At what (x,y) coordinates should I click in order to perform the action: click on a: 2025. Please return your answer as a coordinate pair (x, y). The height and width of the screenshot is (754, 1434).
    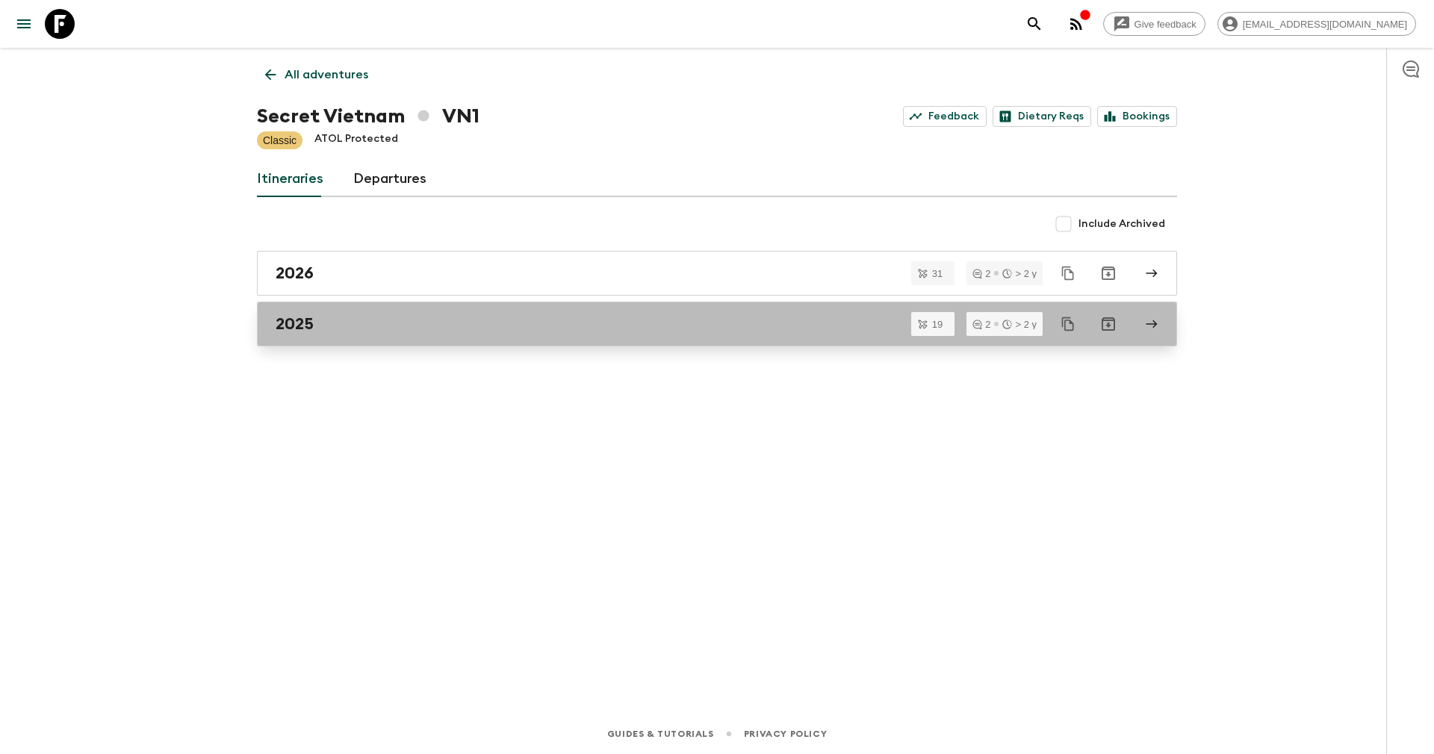
    Looking at the image, I should click on (717, 324).